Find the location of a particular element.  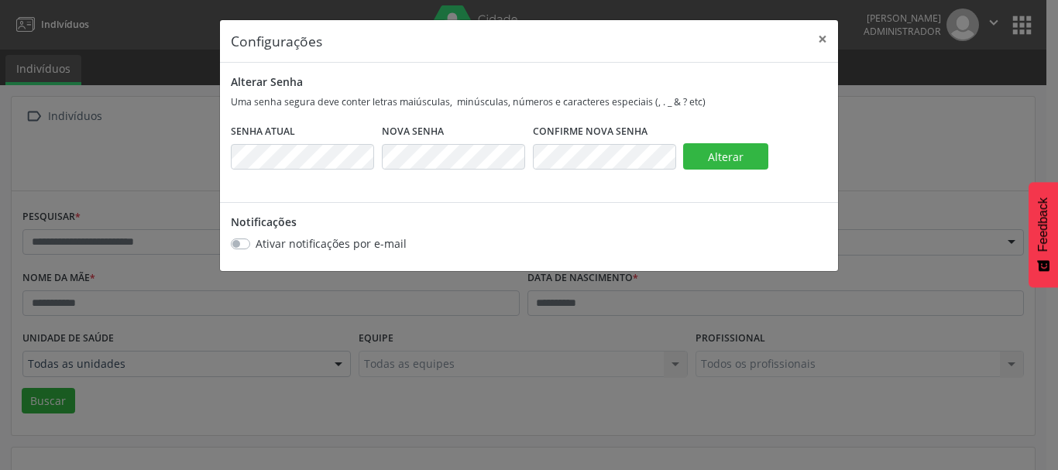

button: Close is located at coordinates (822, 39).